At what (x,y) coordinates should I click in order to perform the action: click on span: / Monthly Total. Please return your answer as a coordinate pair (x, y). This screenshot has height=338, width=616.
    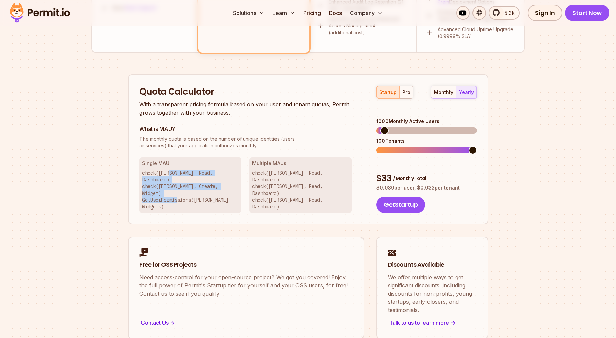
    Looking at the image, I should click on (410, 178).